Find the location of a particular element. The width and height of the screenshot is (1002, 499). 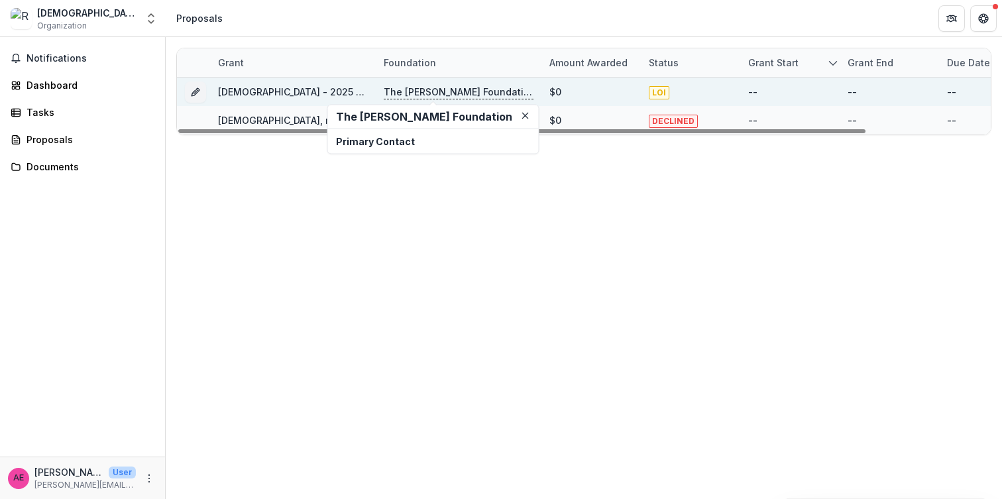

span: Notifications is located at coordinates (90, 58).